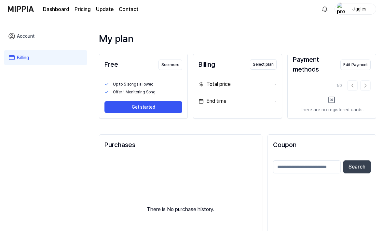 The width and height of the screenshot is (384, 231). What do you see at coordinates (207, 64) in the screenshot?
I see `div: Billing` at bounding box center [207, 64].